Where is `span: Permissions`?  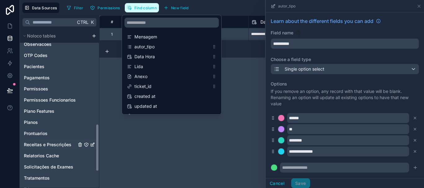 span: Permissions is located at coordinates (109, 8).